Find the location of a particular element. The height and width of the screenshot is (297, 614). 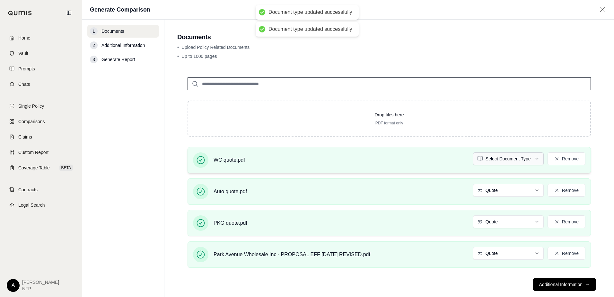

span: Additional Information is located at coordinates (123, 45).